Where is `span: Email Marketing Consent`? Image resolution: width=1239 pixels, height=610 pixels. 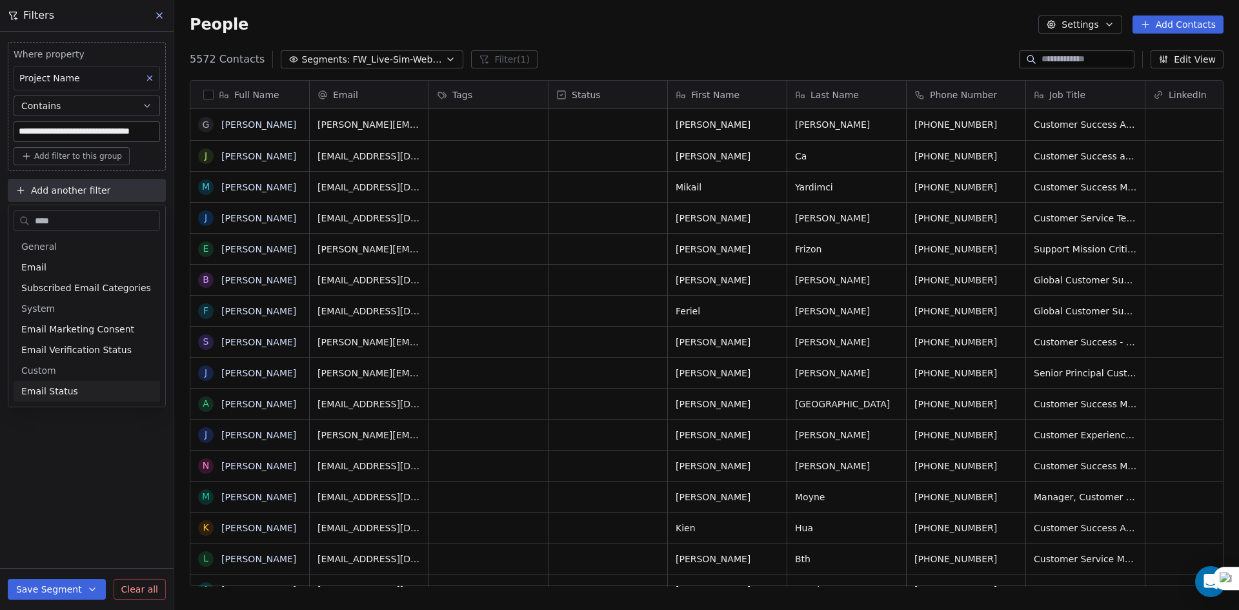 span: Email Marketing Consent is located at coordinates (77, 329).